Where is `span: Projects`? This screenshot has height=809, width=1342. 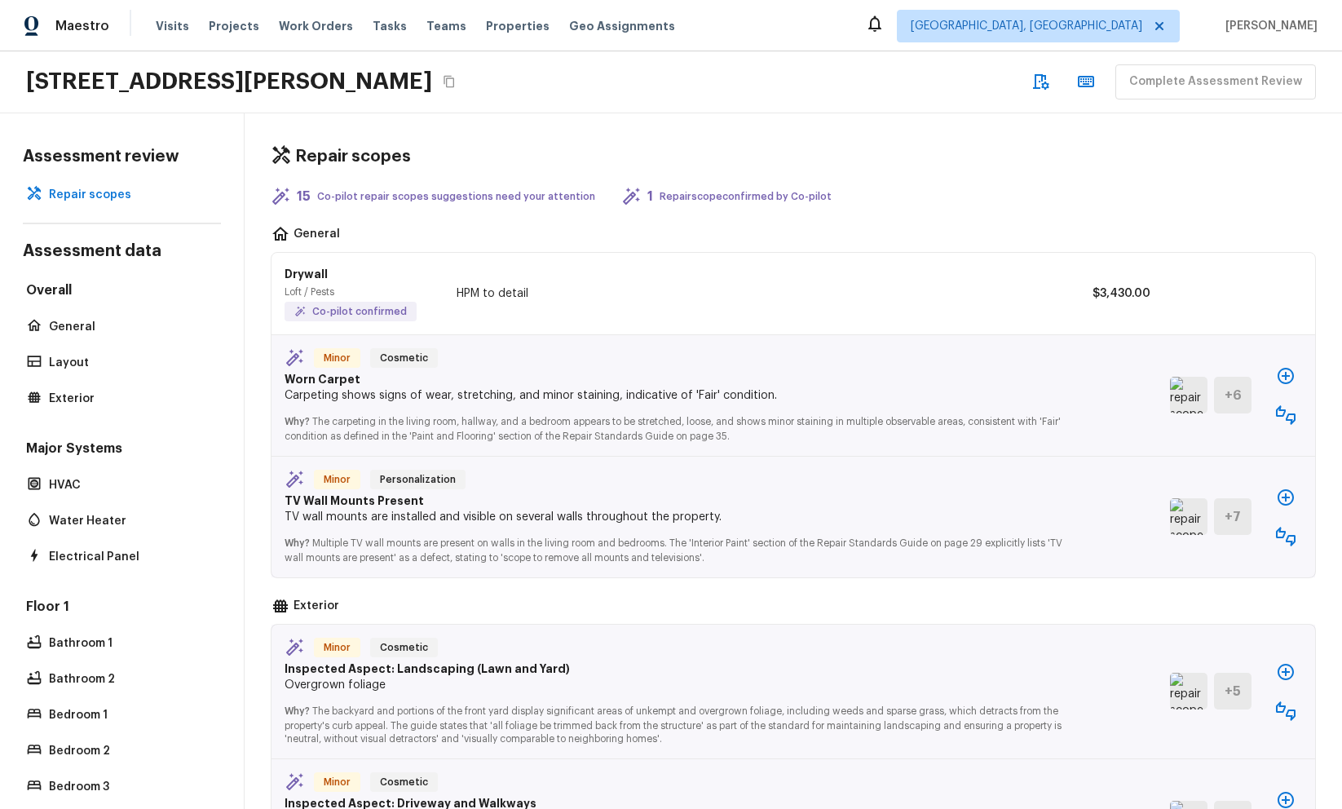
span: Projects is located at coordinates (234, 26).